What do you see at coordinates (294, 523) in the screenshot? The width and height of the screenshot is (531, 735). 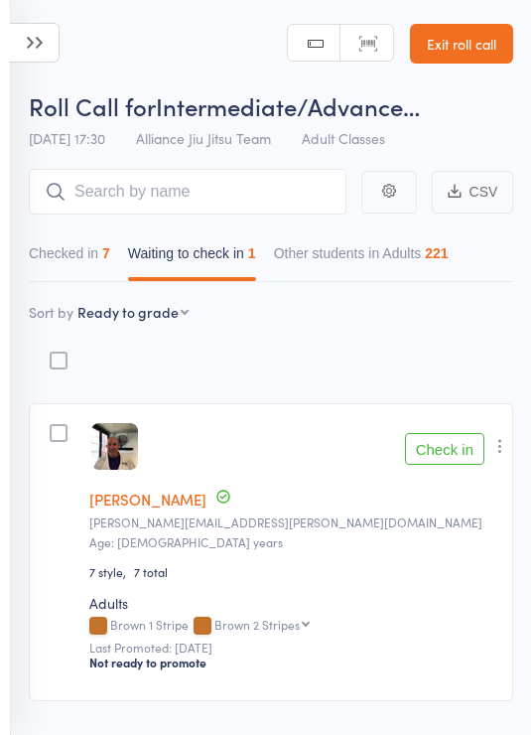 I see `small: brendan.dickson@mawsonim.com.au` at bounding box center [294, 523].